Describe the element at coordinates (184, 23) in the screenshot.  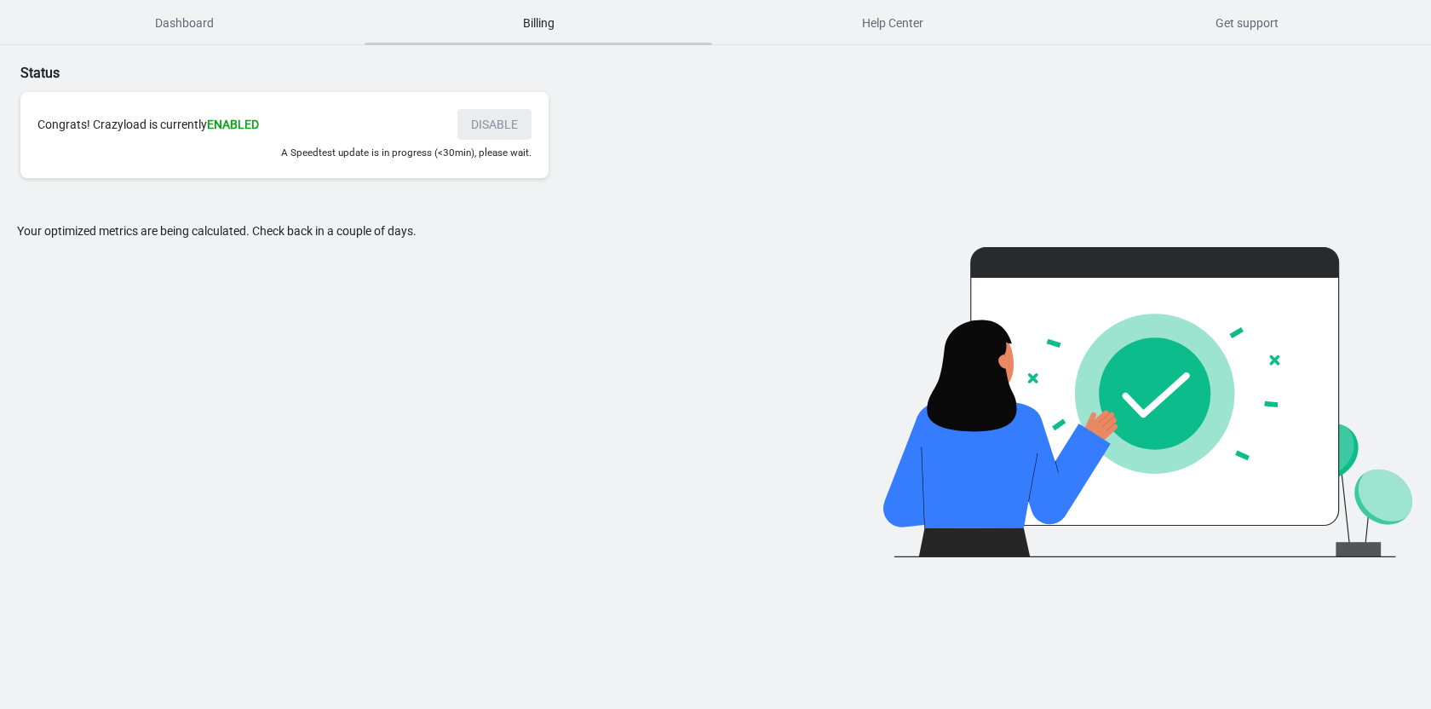
I see `span: Dashboard` at that location.